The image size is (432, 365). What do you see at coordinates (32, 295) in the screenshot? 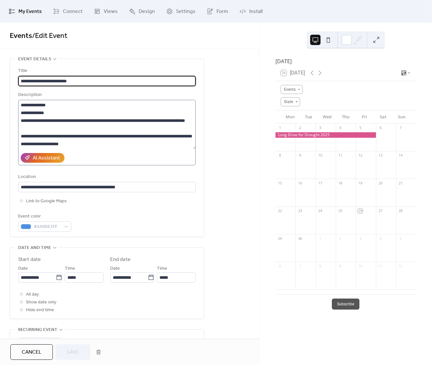
I see `span: All day` at bounding box center [32, 295].